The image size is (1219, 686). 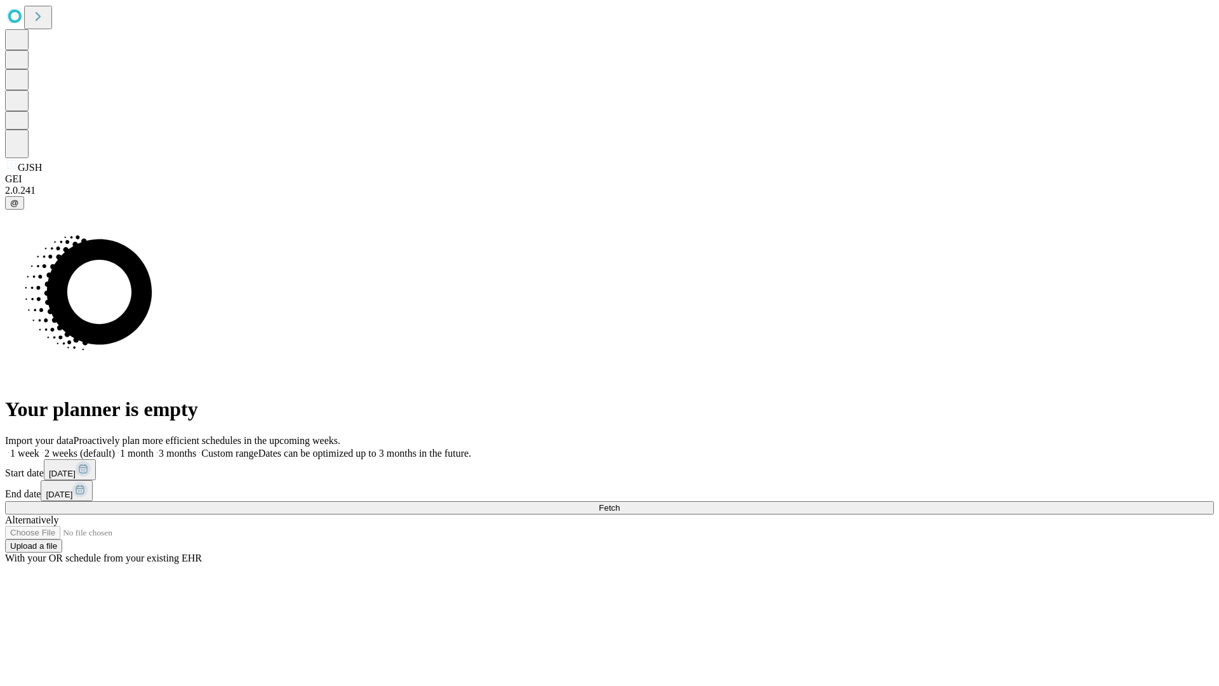 I want to click on span: Alternatively, so click(x=32, y=520).